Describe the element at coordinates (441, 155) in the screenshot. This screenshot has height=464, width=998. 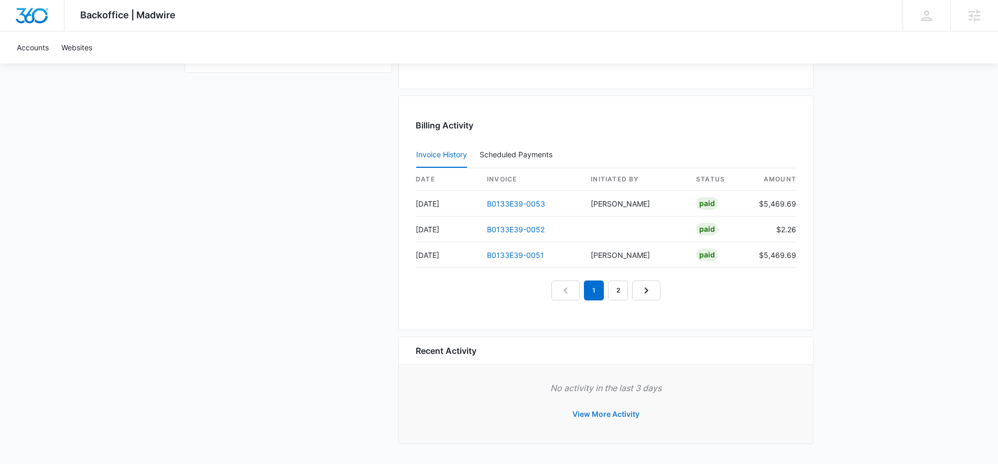
I see `button: Invoice History` at that location.